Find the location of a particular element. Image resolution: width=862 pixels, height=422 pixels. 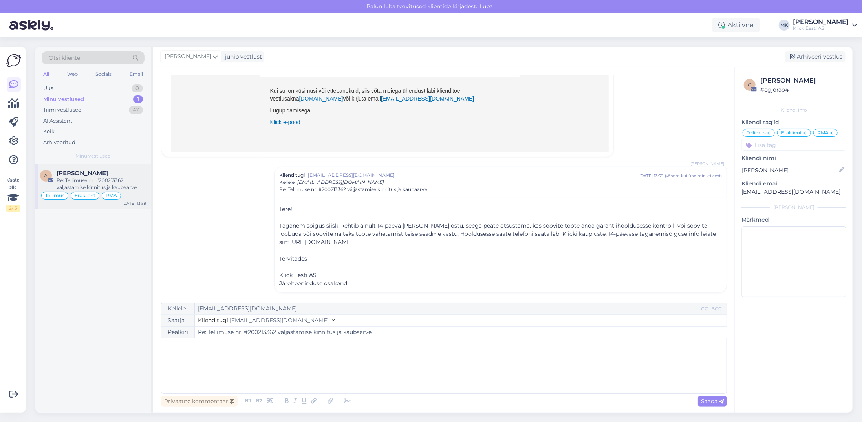

input: Lisa tag is located at coordinates (794, 145).